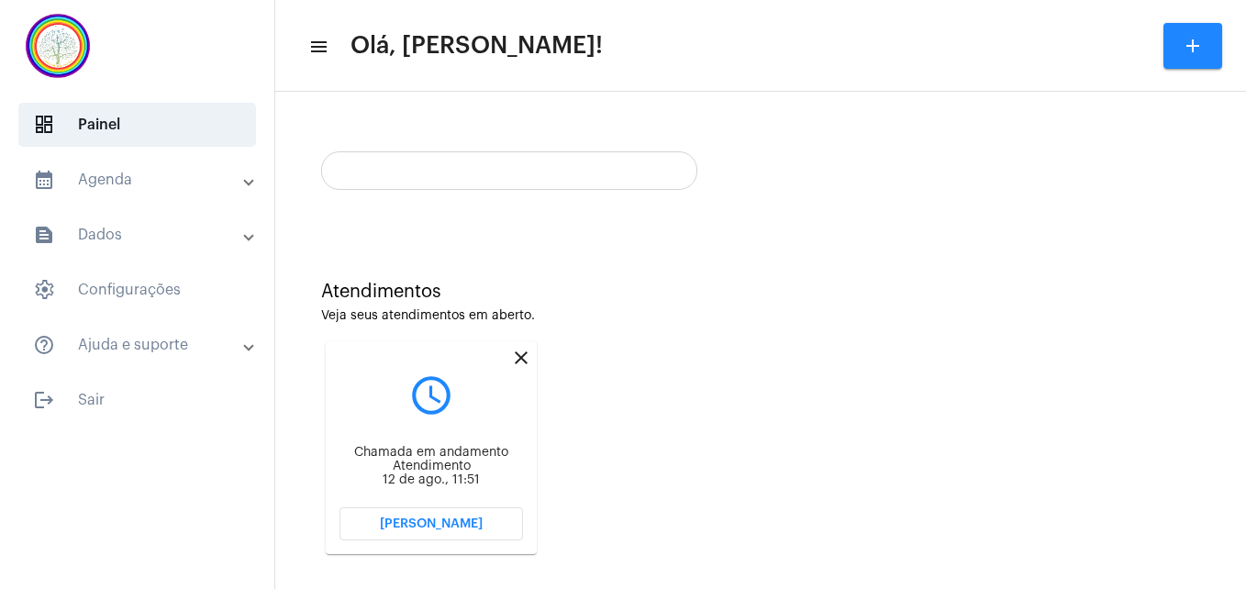 Image resolution: width=1246 pixels, height=589 pixels. I want to click on mat-icon: query_builder, so click(431, 395).